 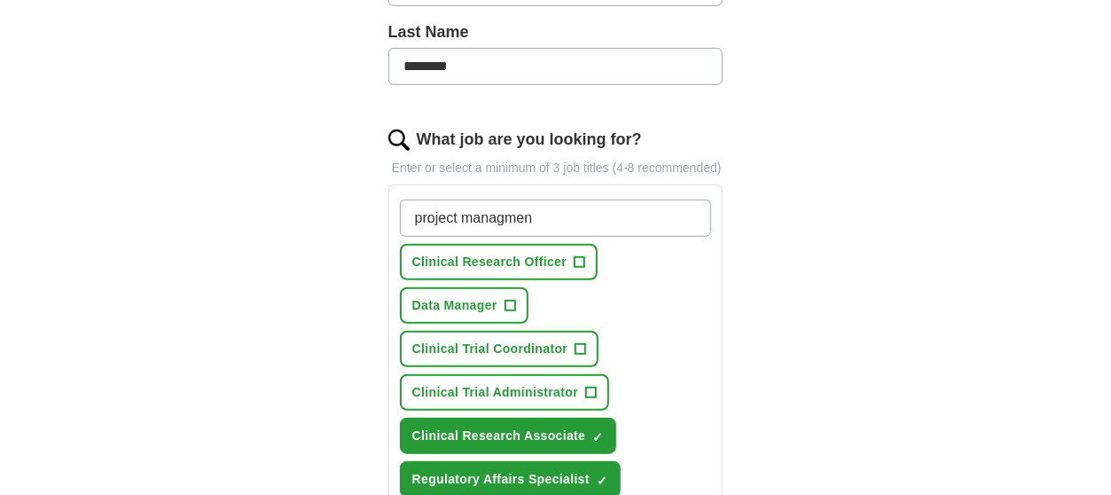 What do you see at coordinates (501, 479) in the screenshot?
I see `span: Regulatory Affairs Specialist` at bounding box center [501, 479].